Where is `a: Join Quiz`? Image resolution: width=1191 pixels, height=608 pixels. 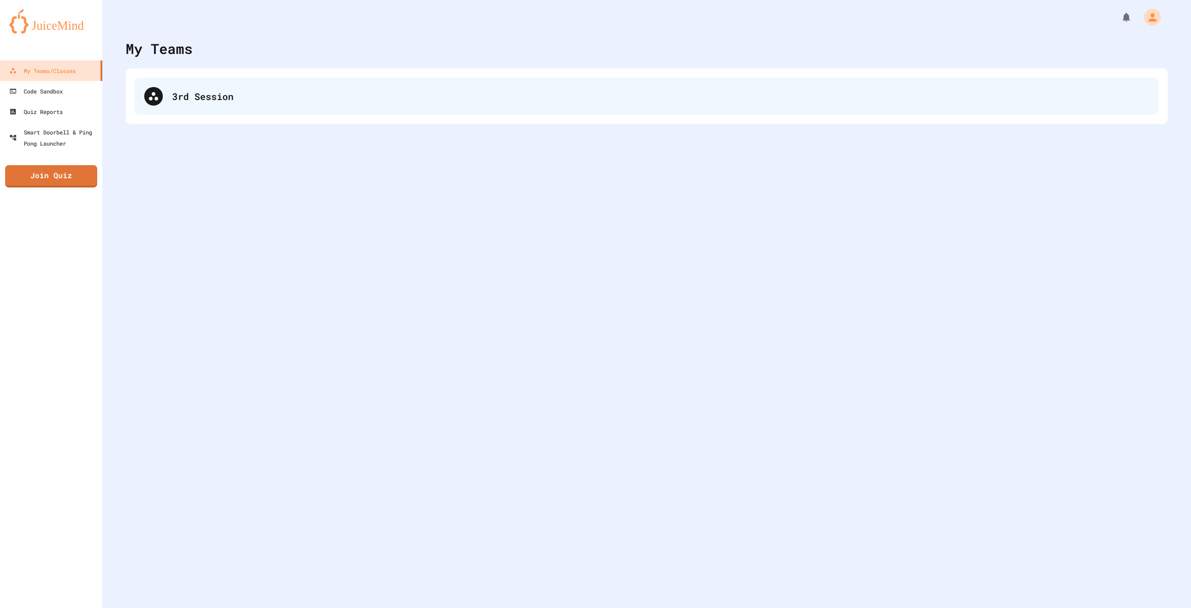
a: Join Quiz is located at coordinates (51, 176).